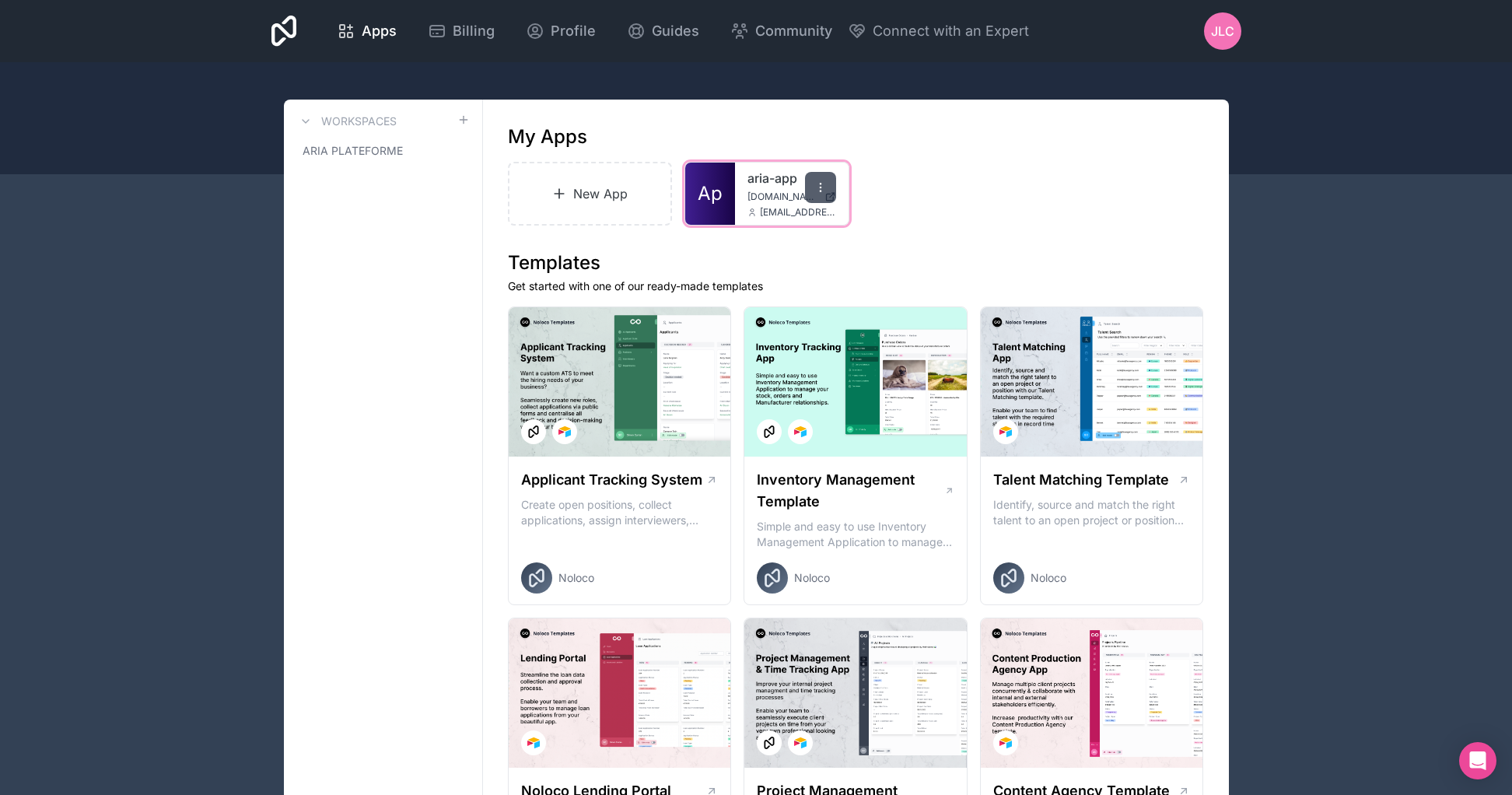  Describe the element at coordinates (856, 287) in the screenshot. I see `p: Get started with one of our ready-made templates` at that location.